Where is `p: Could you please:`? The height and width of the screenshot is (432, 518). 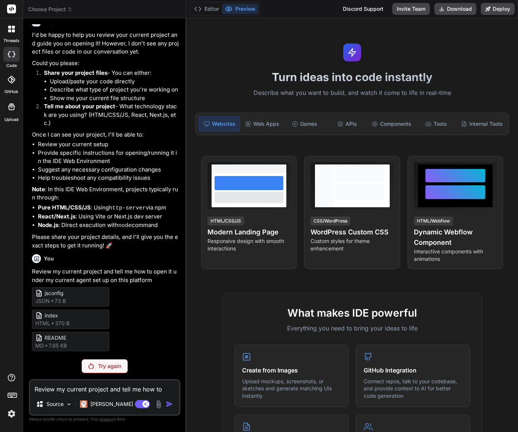 p: Could you please: is located at coordinates (105, 63).